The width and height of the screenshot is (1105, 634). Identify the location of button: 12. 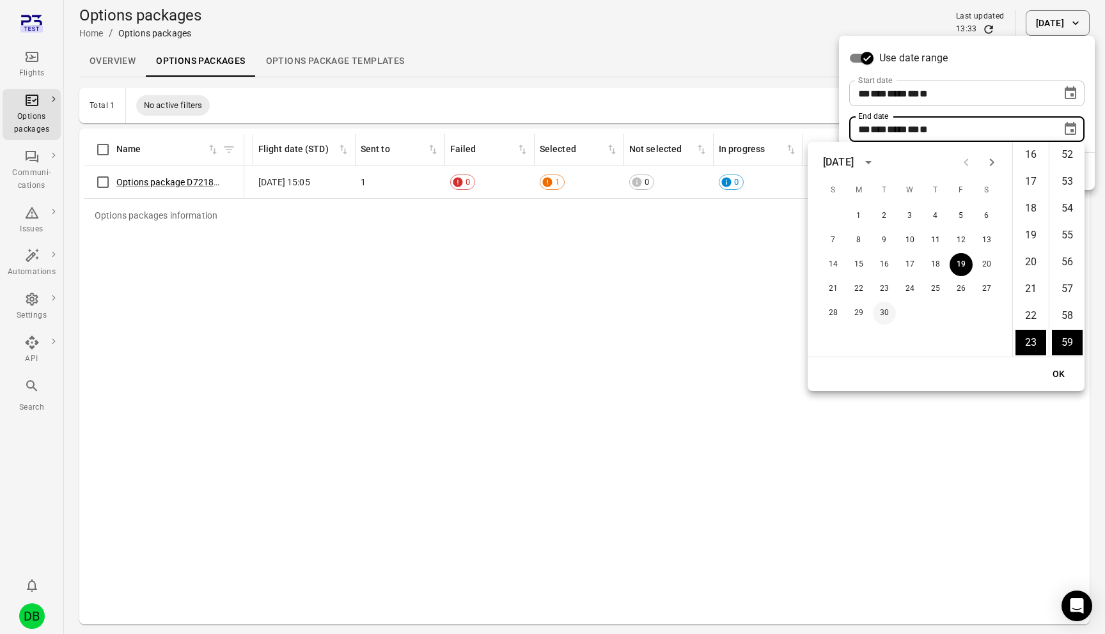
(961, 240).